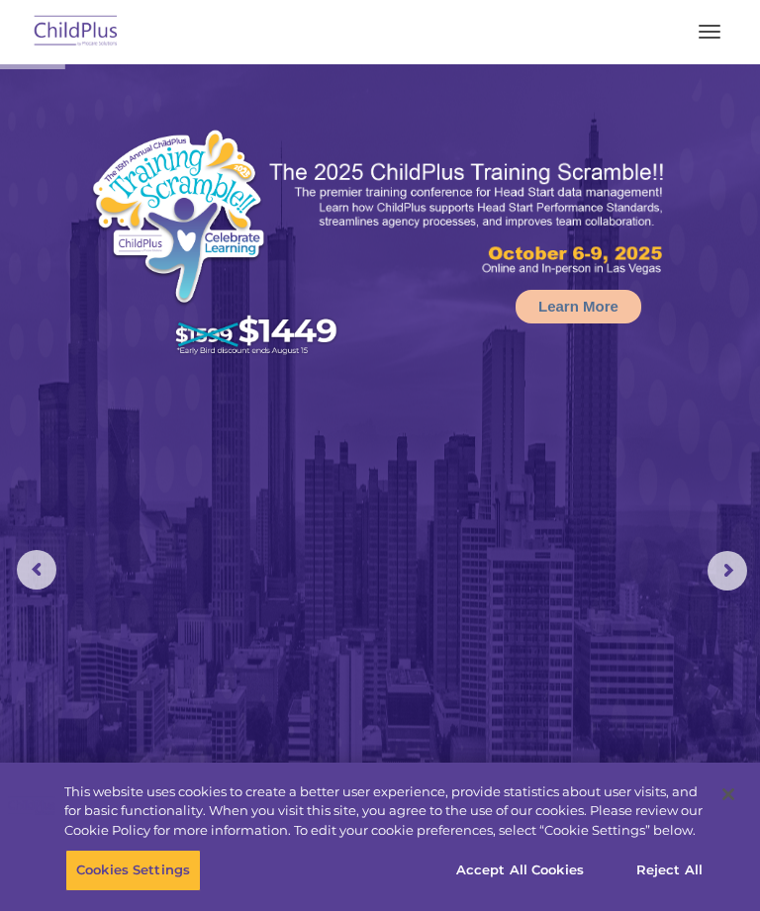 The height and width of the screenshot is (911, 760). I want to click on button: Close, so click(728, 794).